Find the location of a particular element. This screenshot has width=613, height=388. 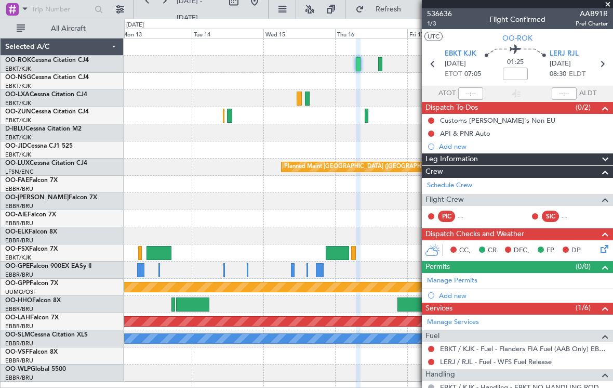

span: OO-HHO is located at coordinates (19, 301).